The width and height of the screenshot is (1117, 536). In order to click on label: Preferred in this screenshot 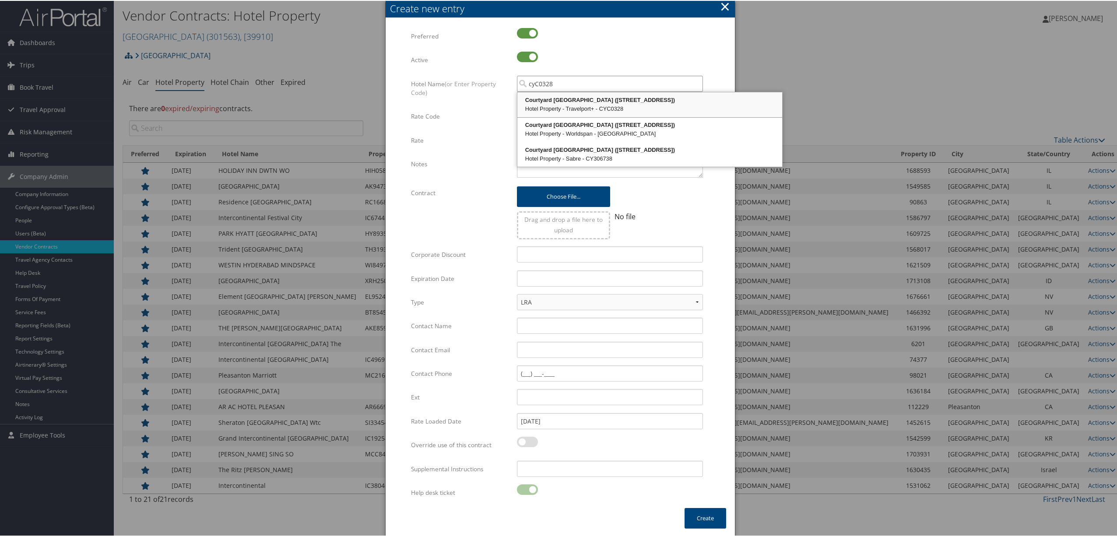, I will do `click(461, 35)`.